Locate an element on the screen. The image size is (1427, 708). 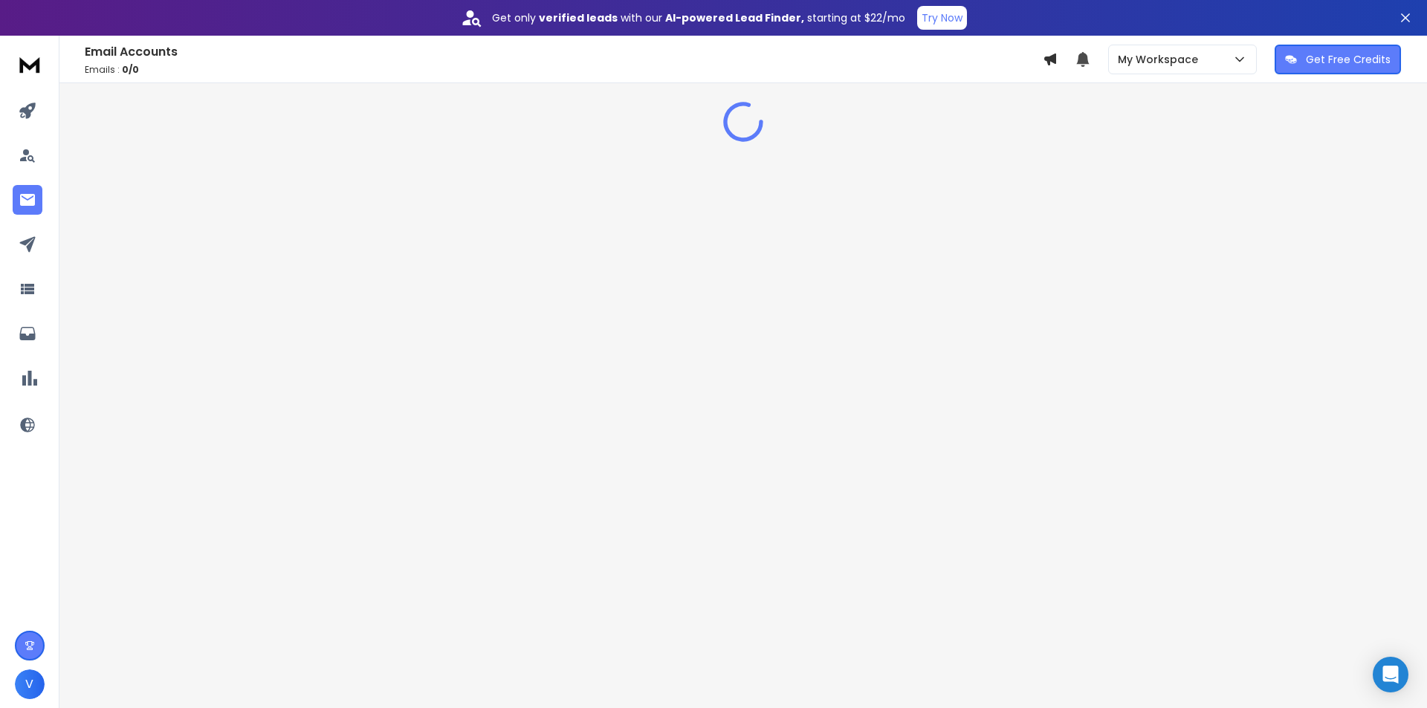
span: 0 / 0 is located at coordinates (130, 69).